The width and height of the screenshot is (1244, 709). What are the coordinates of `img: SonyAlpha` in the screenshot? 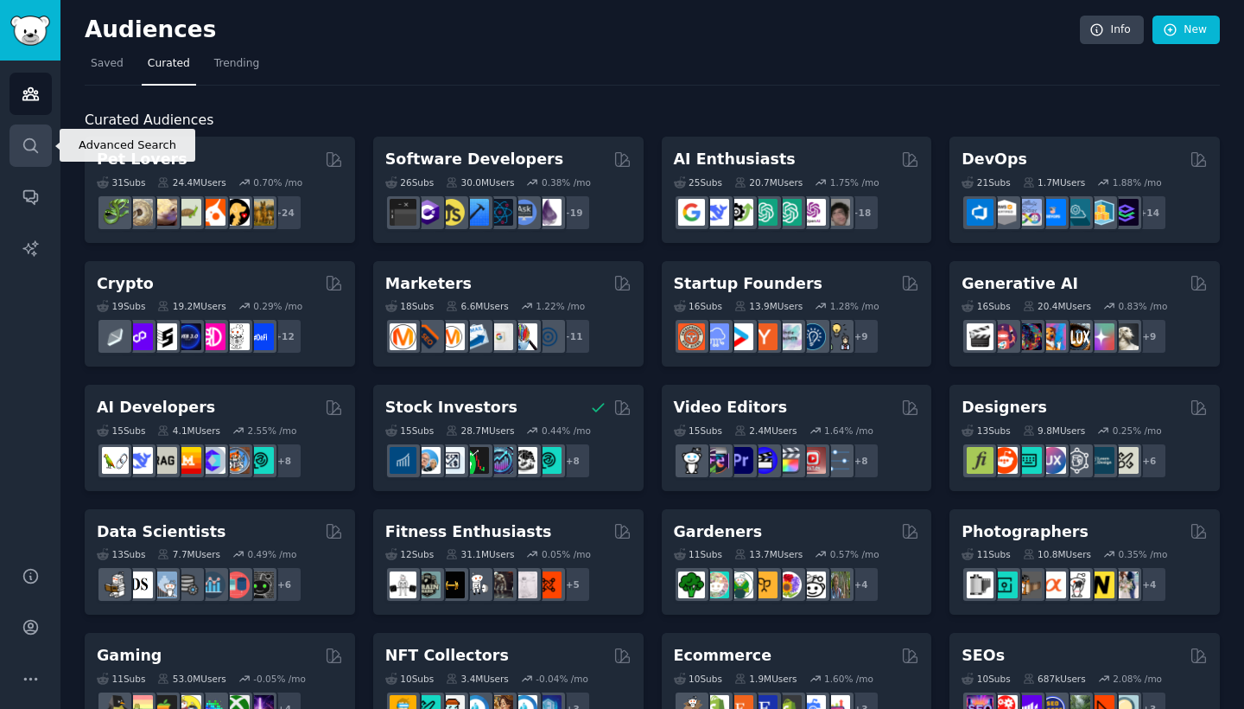 It's located at (1053, 584).